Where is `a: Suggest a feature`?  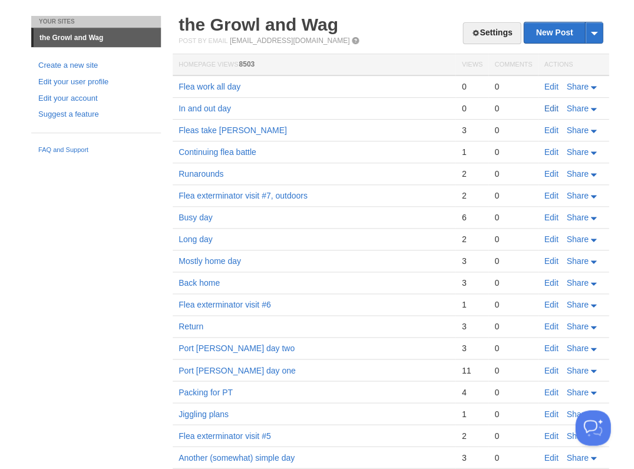 a: Suggest a feature is located at coordinates (96, 114).